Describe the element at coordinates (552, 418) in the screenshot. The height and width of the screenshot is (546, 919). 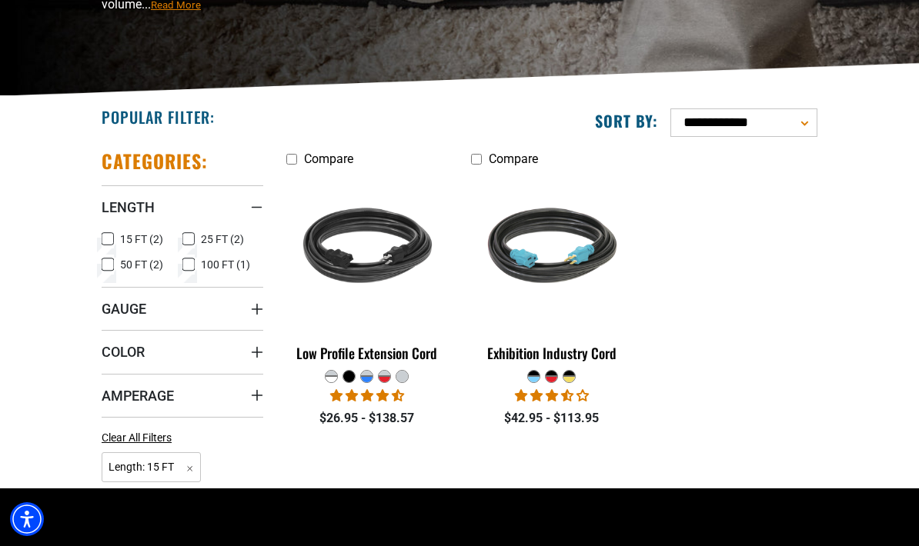
I see `div: $42.95 - $113.95` at that location.